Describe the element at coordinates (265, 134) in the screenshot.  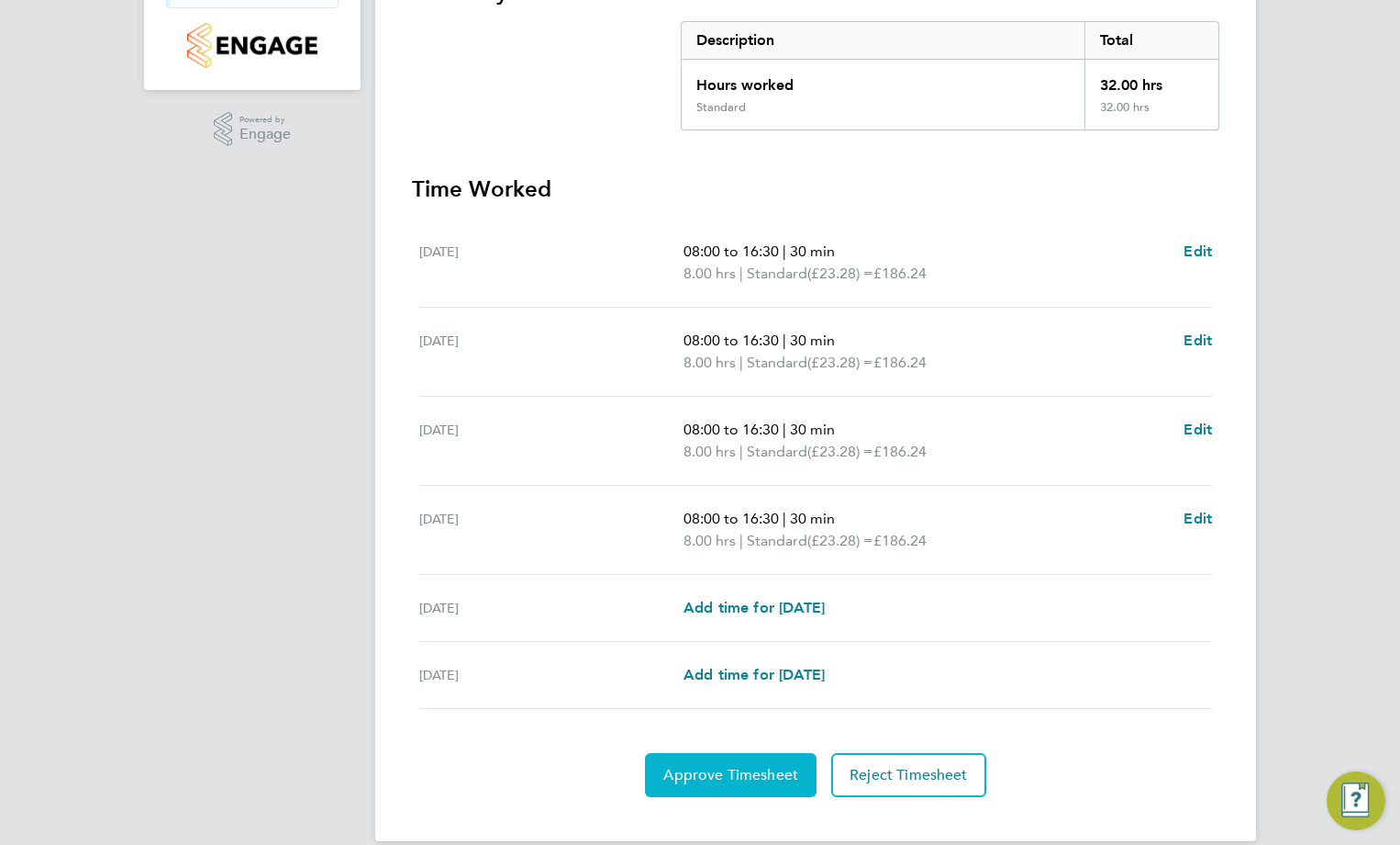
I see `span: Engage` at that location.